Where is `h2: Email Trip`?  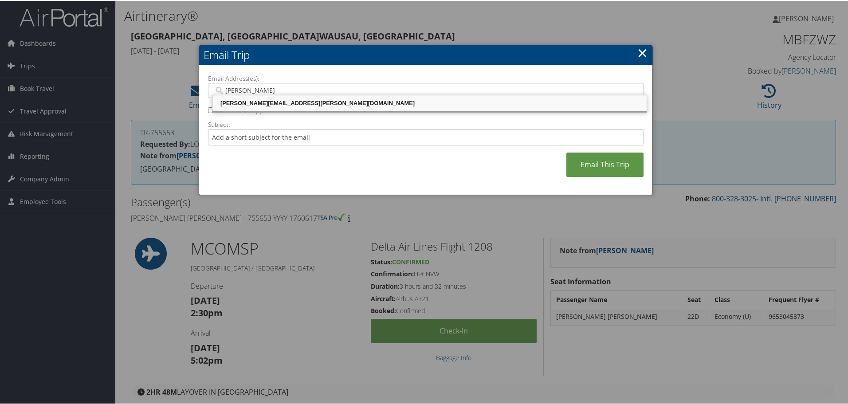
h2: Email Trip is located at coordinates (426, 54).